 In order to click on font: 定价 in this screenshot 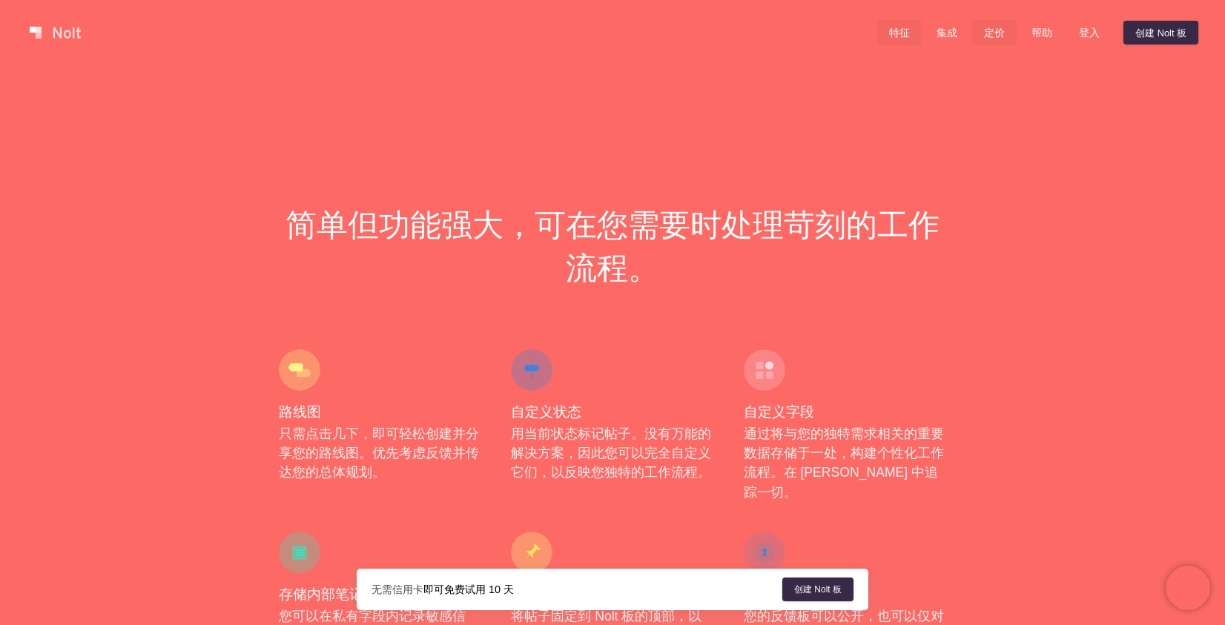, I will do `click(994, 33)`.